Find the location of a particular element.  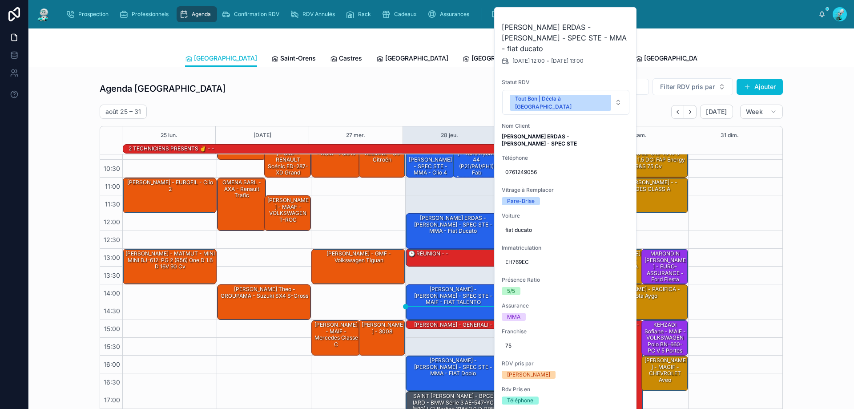

span: Franchise is located at coordinates (566, 331).